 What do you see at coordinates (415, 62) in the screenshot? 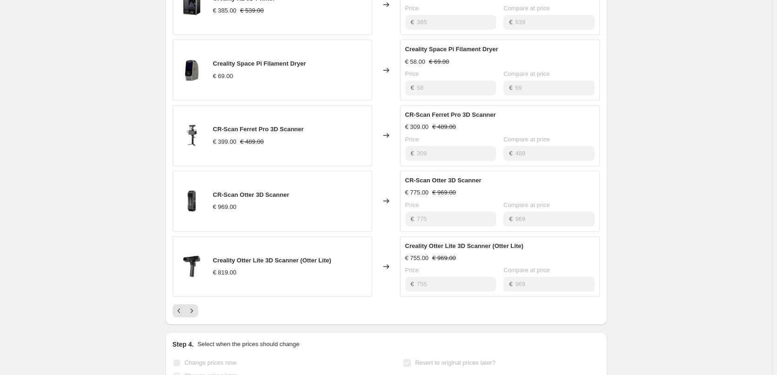
I see `div: € 58.00` at bounding box center [415, 62].